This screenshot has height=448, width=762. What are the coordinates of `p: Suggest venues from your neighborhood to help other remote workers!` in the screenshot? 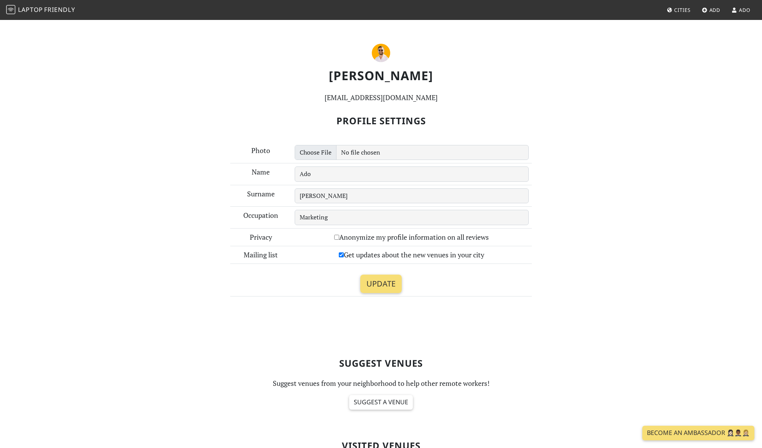 It's located at (381, 383).